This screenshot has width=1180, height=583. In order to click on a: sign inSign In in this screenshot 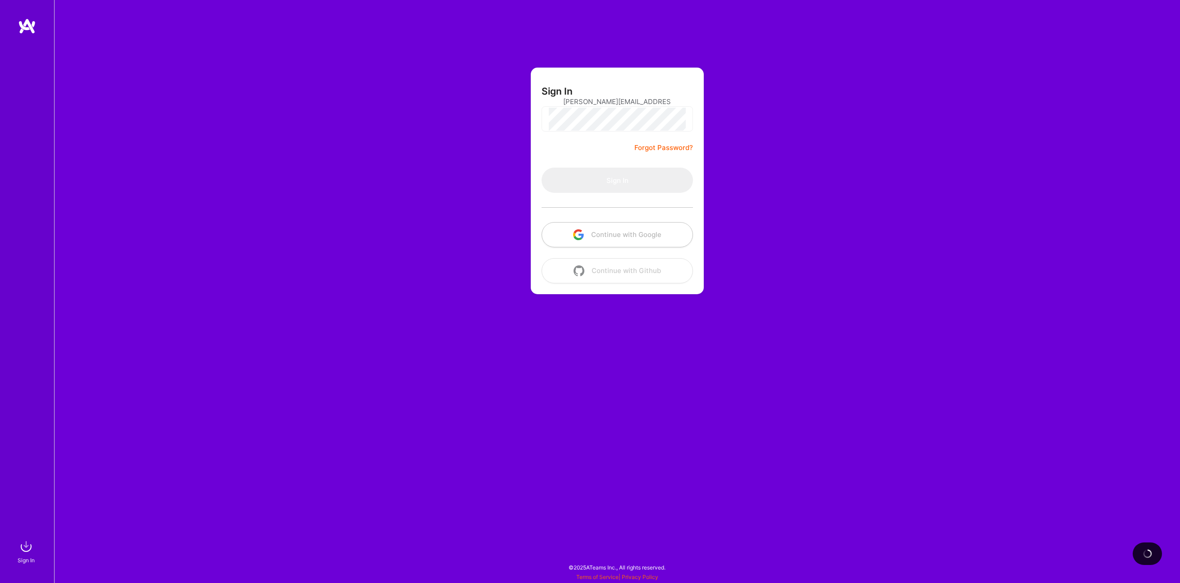, I will do `click(27, 551)`.